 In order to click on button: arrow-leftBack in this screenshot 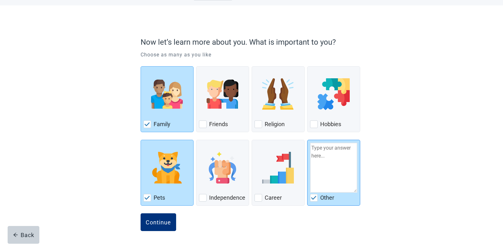, I will do `click(23, 235)`.